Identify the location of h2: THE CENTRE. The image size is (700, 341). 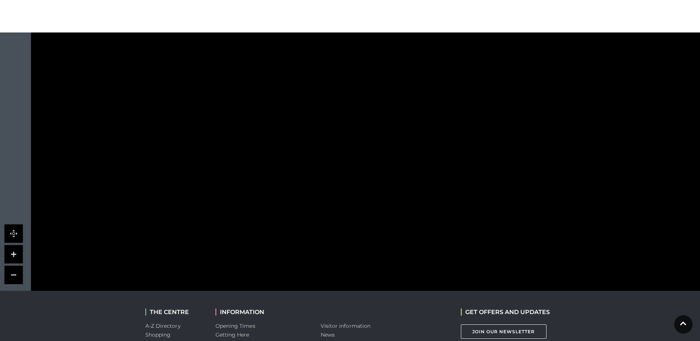
(175, 312).